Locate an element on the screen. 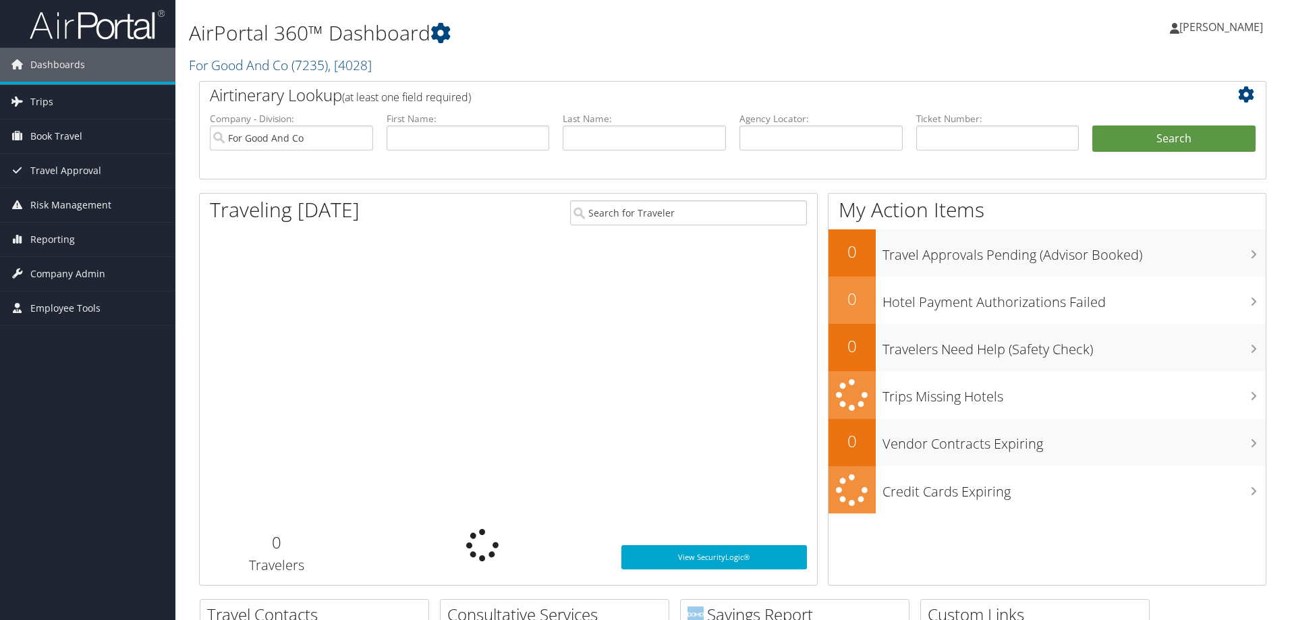  span: Trips is located at coordinates (42, 102).